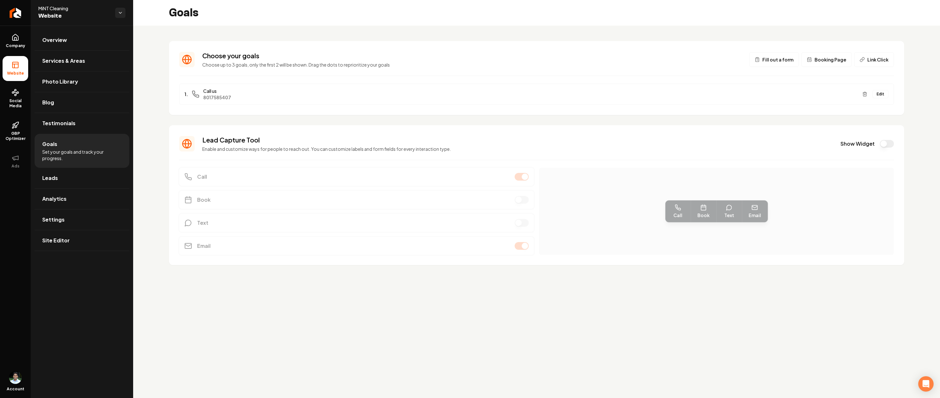  I want to click on span: Site Editor, so click(56, 240).